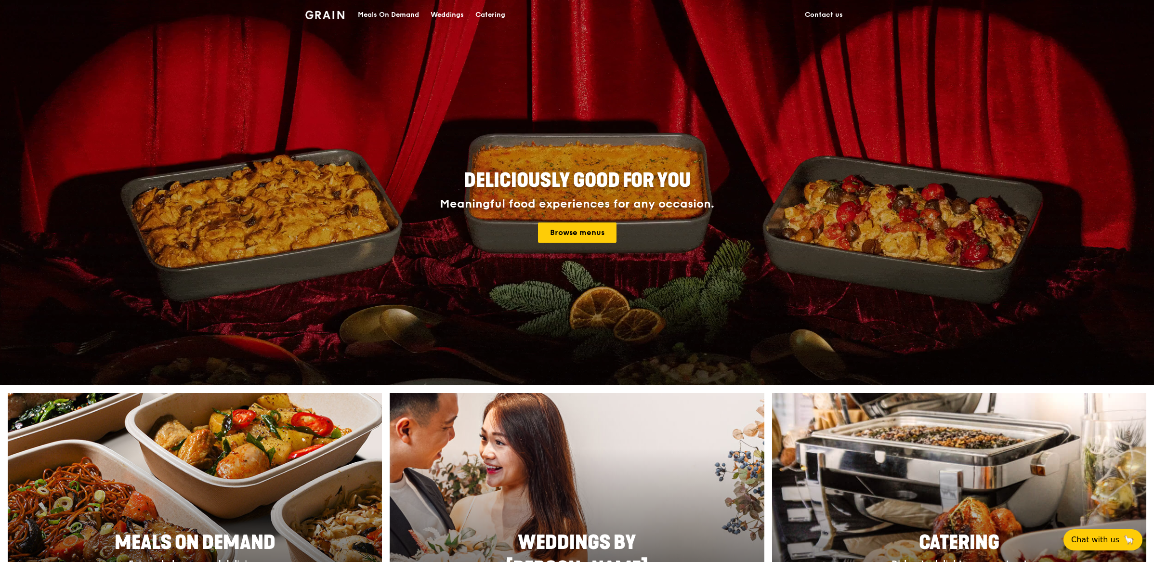  What do you see at coordinates (490, 15) in the screenshot?
I see `a: Catering` at bounding box center [490, 15].